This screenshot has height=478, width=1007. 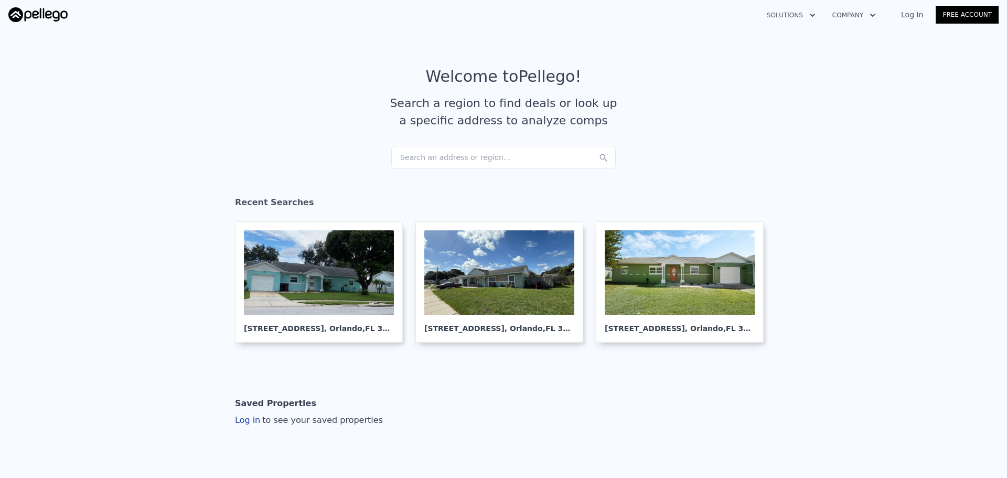 What do you see at coordinates (504, 112) in the screenshot?
I see `div: Search a region to find deals or look up a specific address to analyze comps` at bounding box center [504, 112].